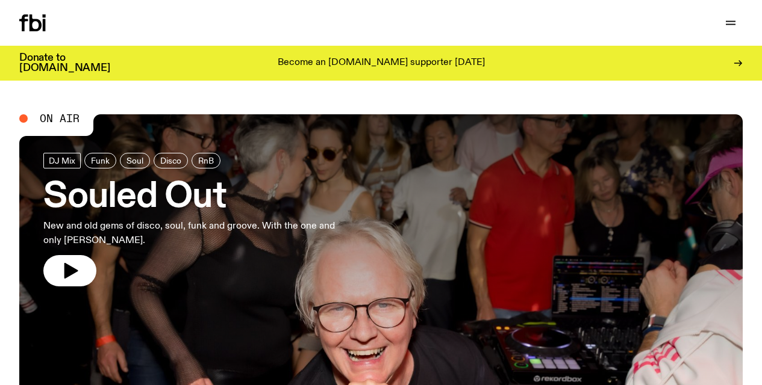 Image resolution: width=762 pixels, height=385 pixels. Describe the element at coordinates (135, 161) in the screenshot. I see `a: Soul` at that location.